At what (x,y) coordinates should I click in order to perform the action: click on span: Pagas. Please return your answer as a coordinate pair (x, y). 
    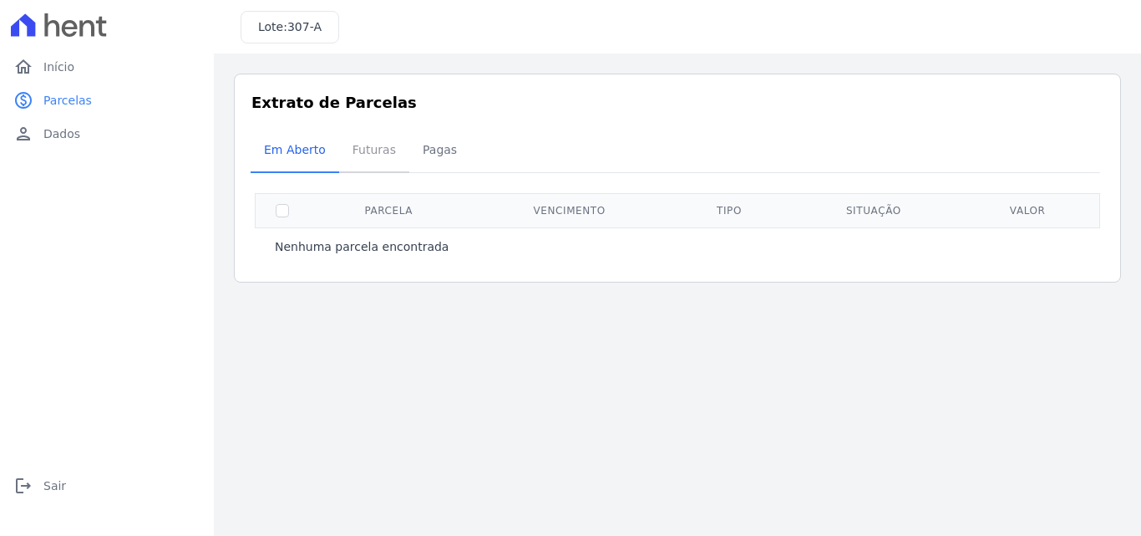
    Looking at the image, I should click on (439, 150).